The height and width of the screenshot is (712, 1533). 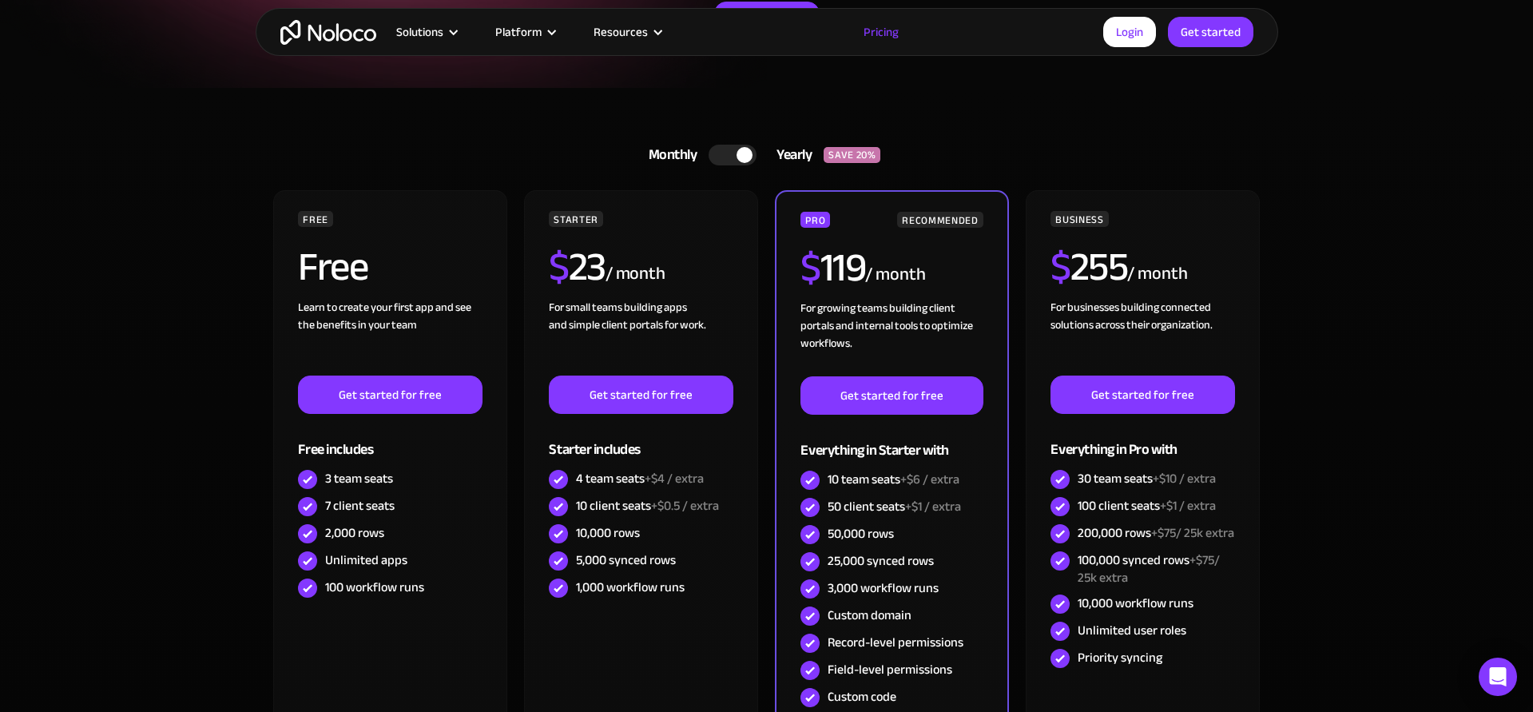 I want to click on div: Starter includes, so click(x=641, y=439).